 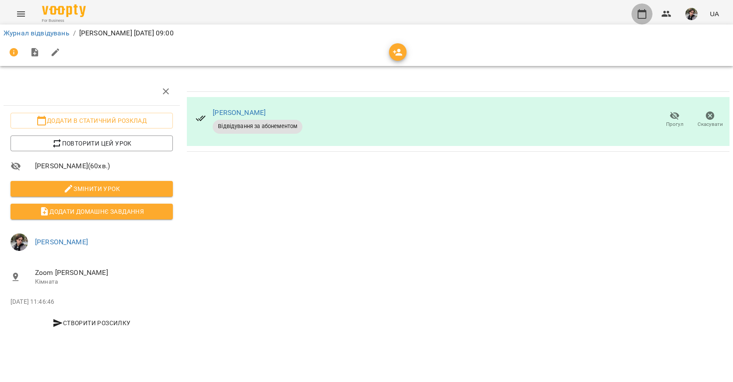 I want to click on span: Прогул, so click(x=675, y=124).